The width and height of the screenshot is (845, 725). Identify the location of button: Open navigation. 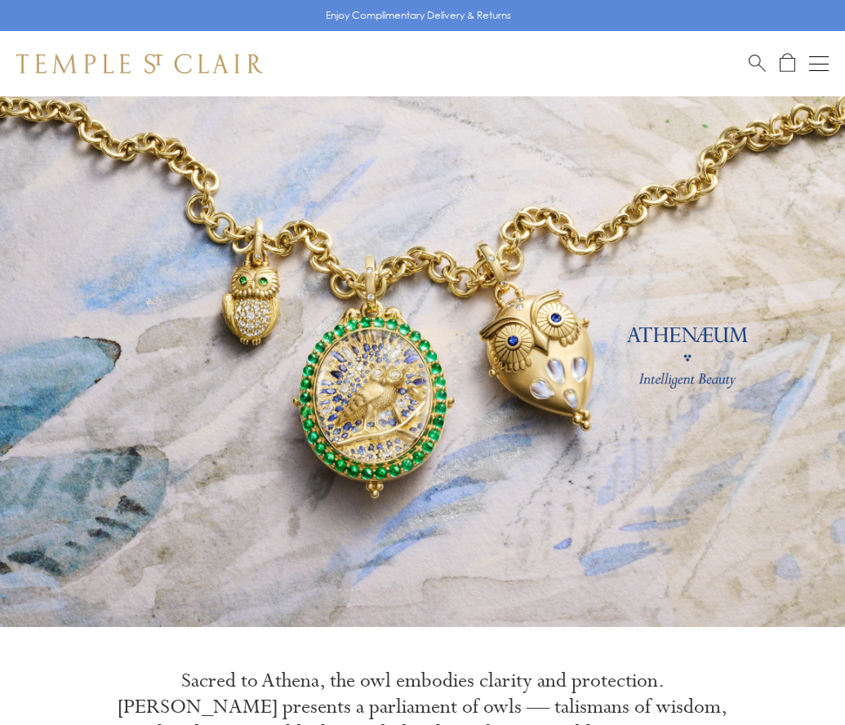
(819, 64).